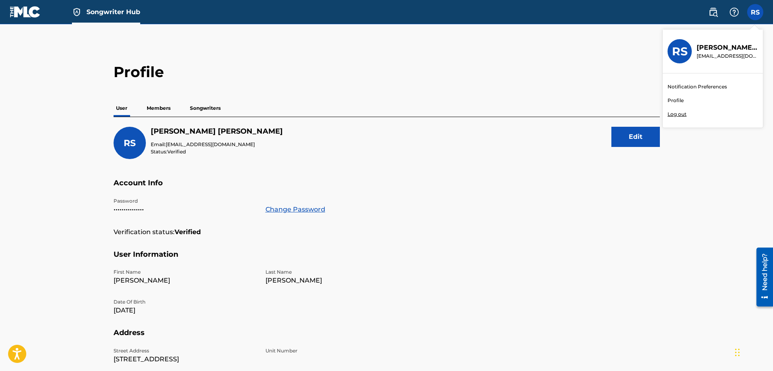  What do you see at coordinates (387, 338) in the screenshot?
I see `h5: Address` at bounding box center [387, 338].